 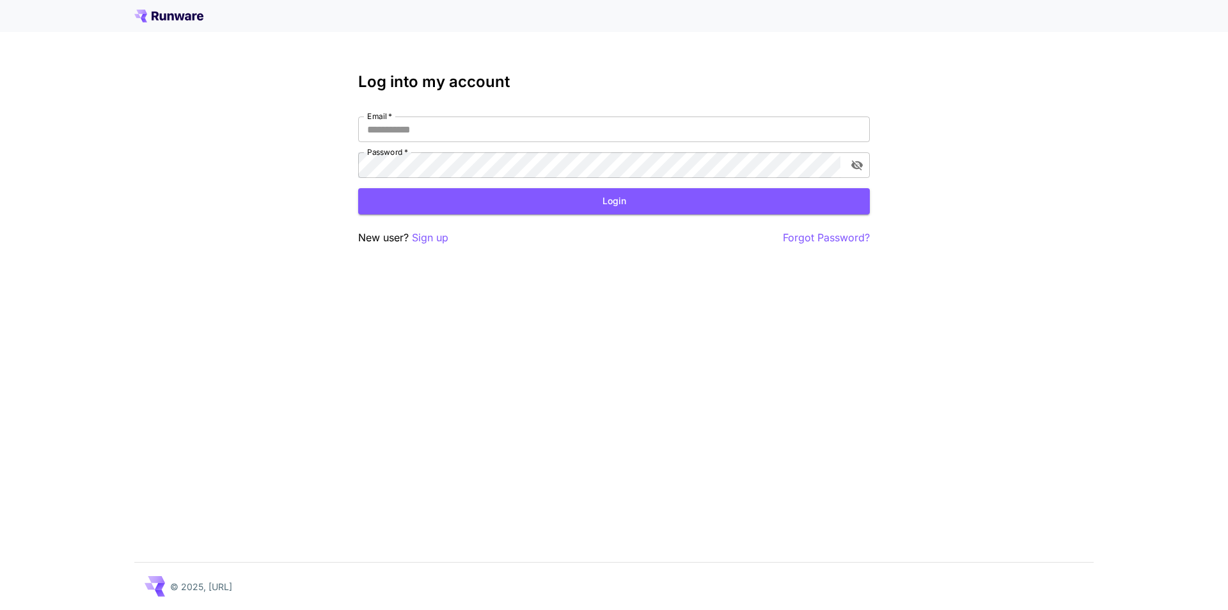 I want to click on p: New user?, so click(x=403, y=237).